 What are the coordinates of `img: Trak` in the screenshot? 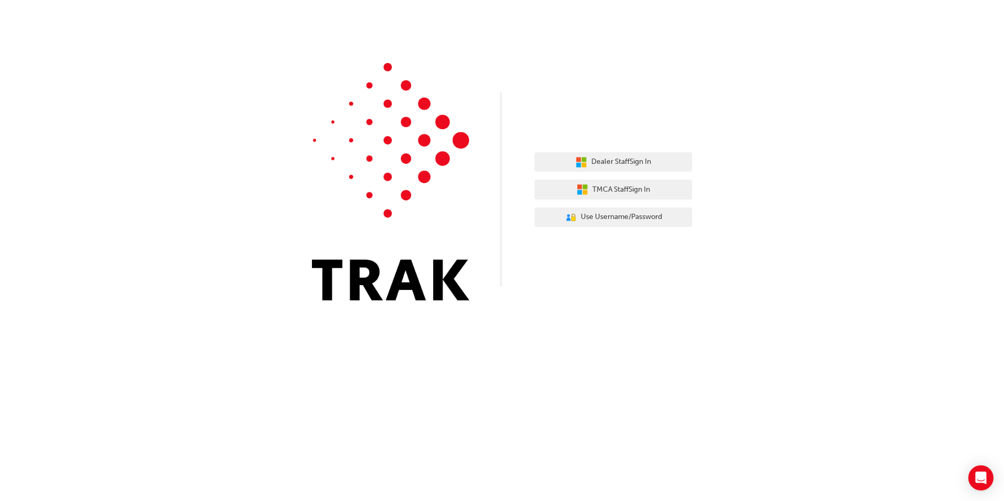 It's located at (391, 182).